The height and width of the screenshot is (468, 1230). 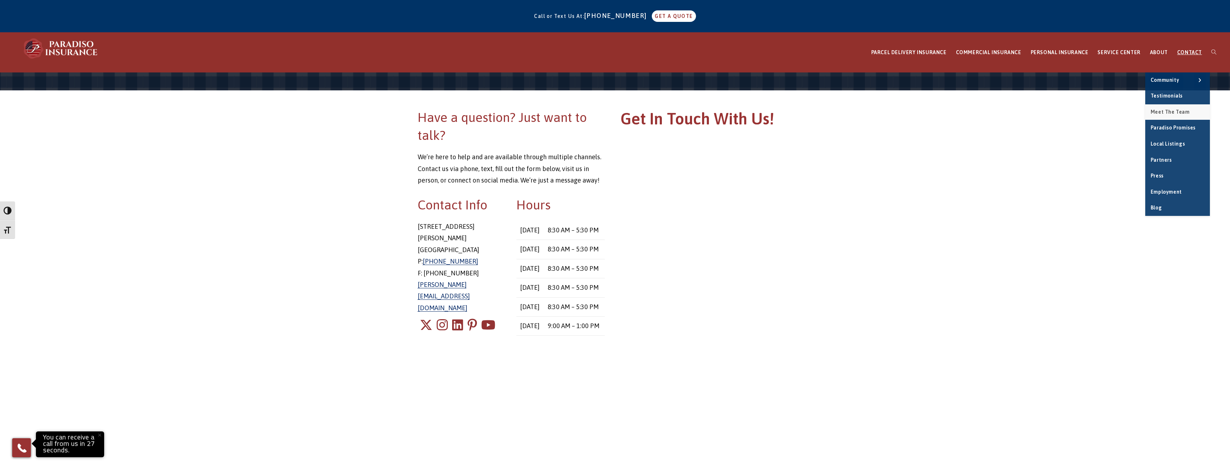 What do you see at coordinates (1167, 144) in the screenshot?
I see `span: Local Listings` at bounding box center [1167, 144].